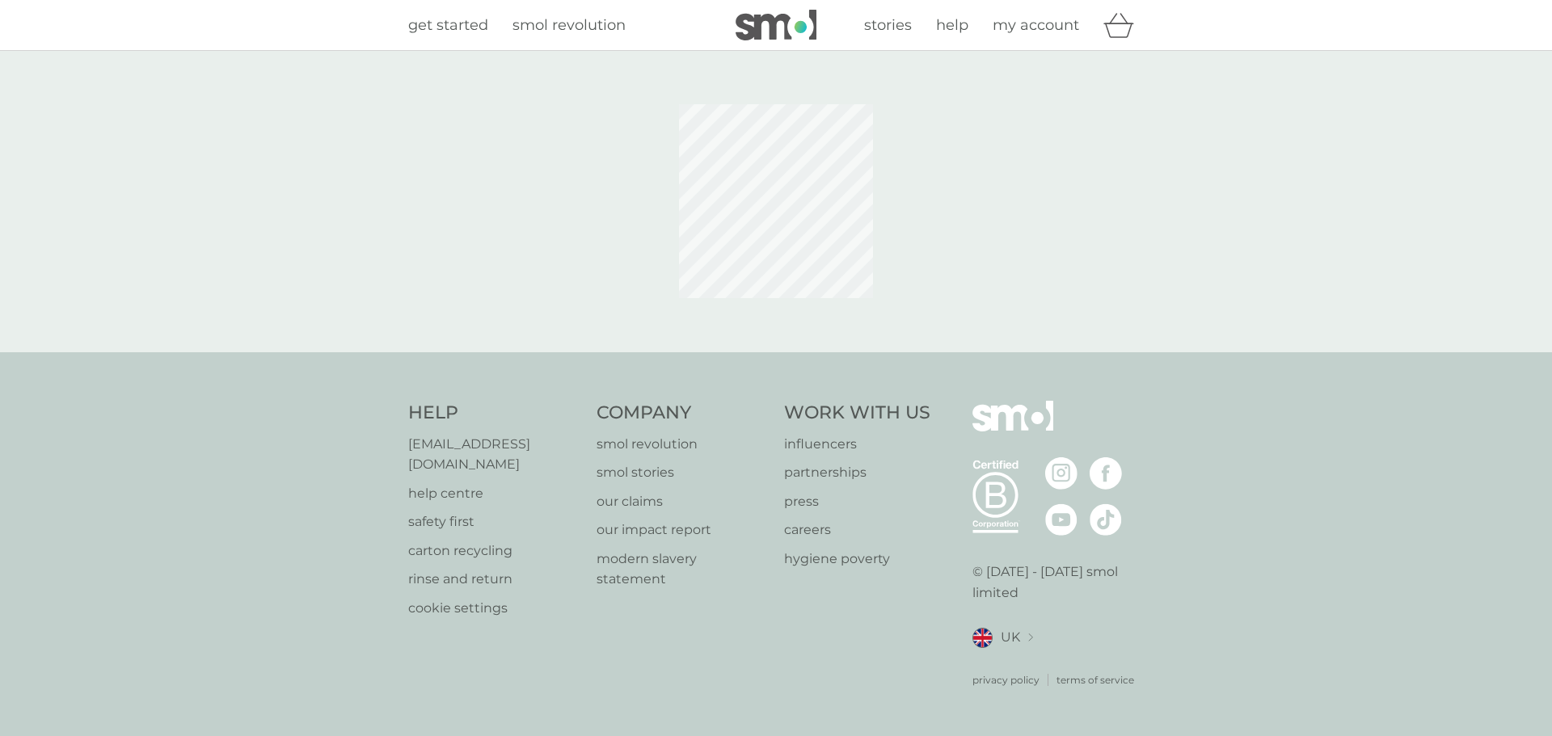 The width and height of the screenshot is (1552, 736). What do you see at coordinates (494, 551) in the screenshot?
I see `p: carton recycling` at bounding box center [494, 551].